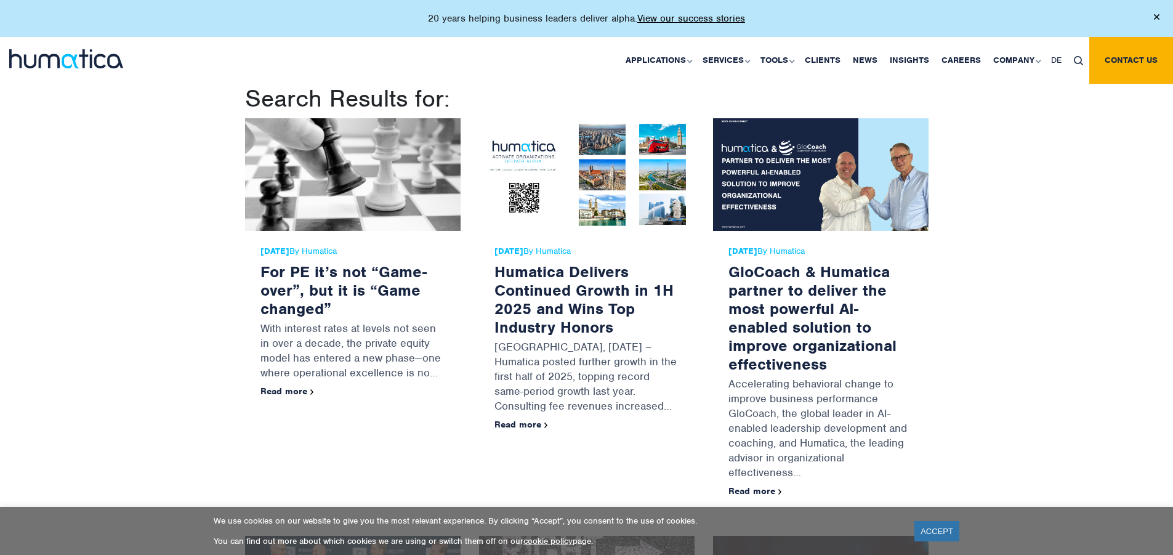 The width and height of the screenshot is (1173, 555). Describe the element at coordinates (344, 290) in the screenshot. I see `a: For PE it’s not “Game-over”, but it is “Game changed”` at that location.